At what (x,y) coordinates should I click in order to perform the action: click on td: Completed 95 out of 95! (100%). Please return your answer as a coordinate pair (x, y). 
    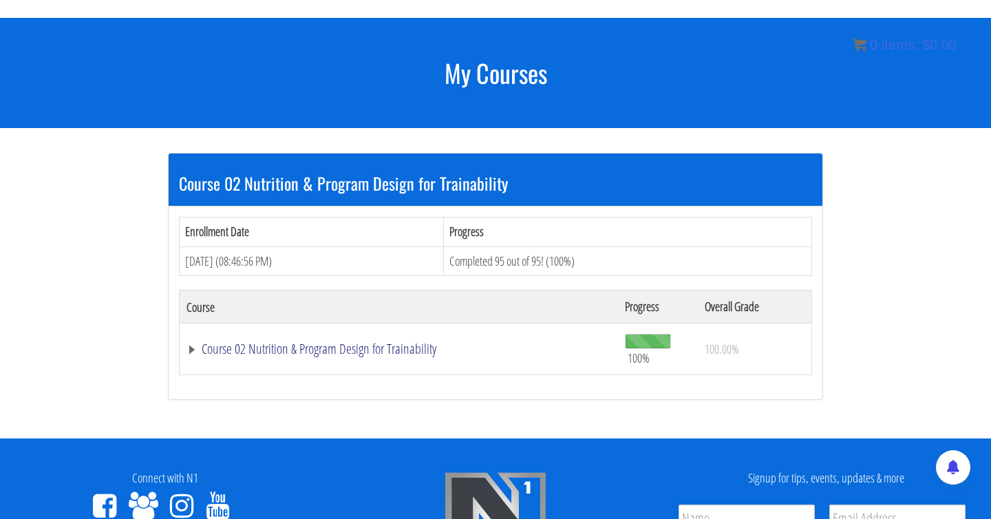
    Looking at the image, I should click on (628, 261).